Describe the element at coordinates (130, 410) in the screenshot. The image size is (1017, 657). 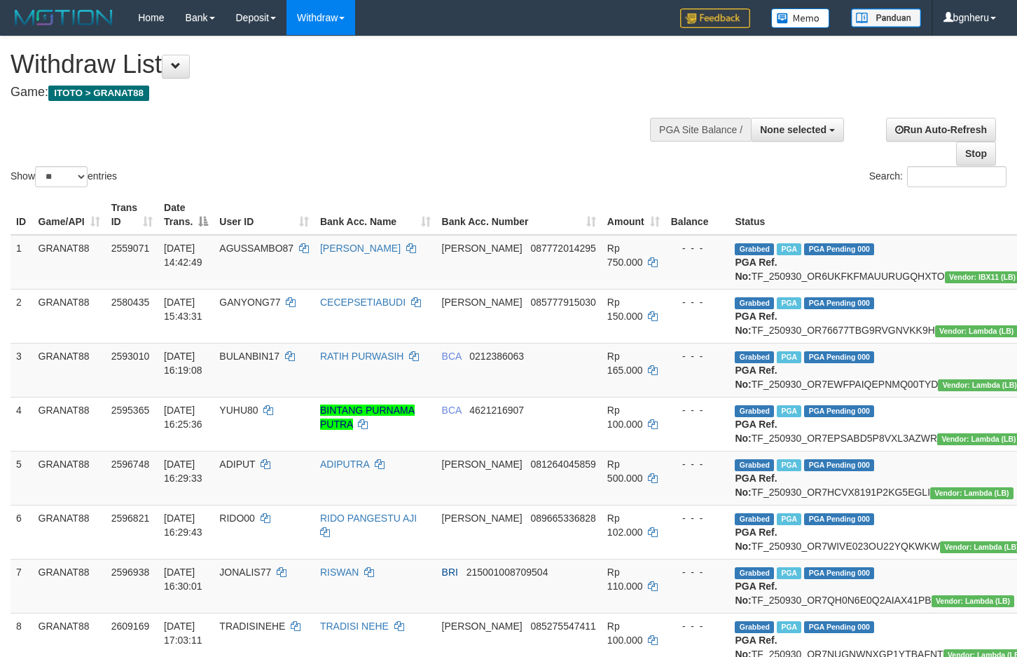
I see `span: 2595365` at that location.